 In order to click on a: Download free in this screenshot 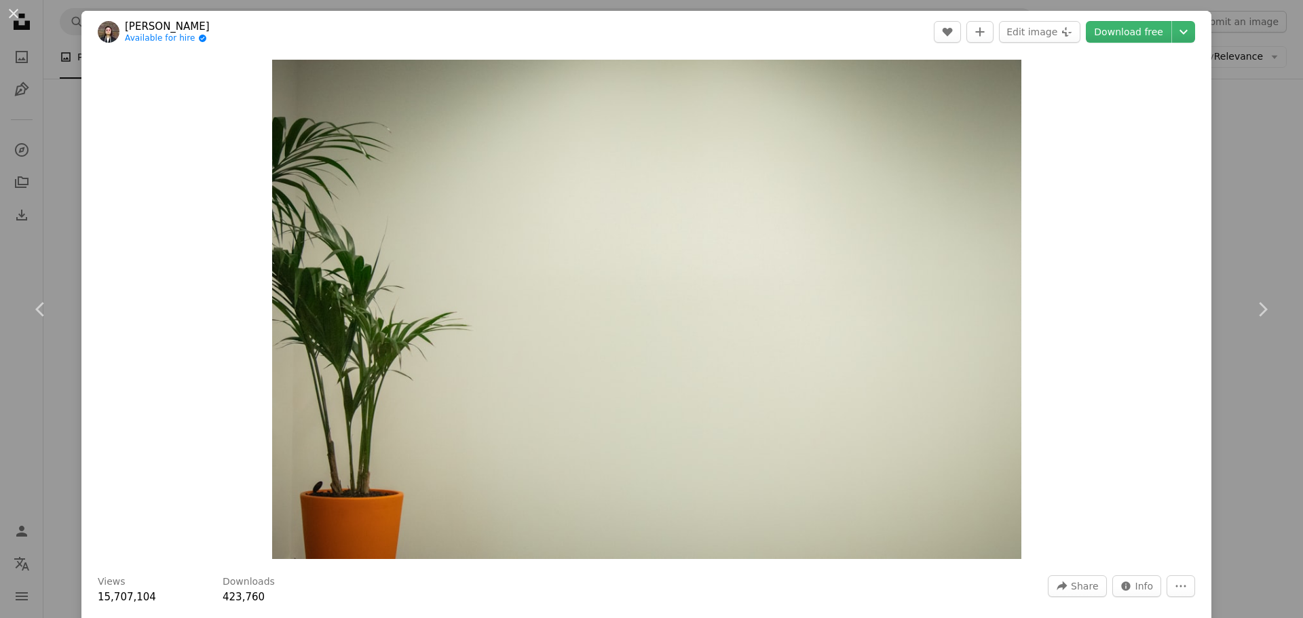, I will do `click(1128, 32)`.